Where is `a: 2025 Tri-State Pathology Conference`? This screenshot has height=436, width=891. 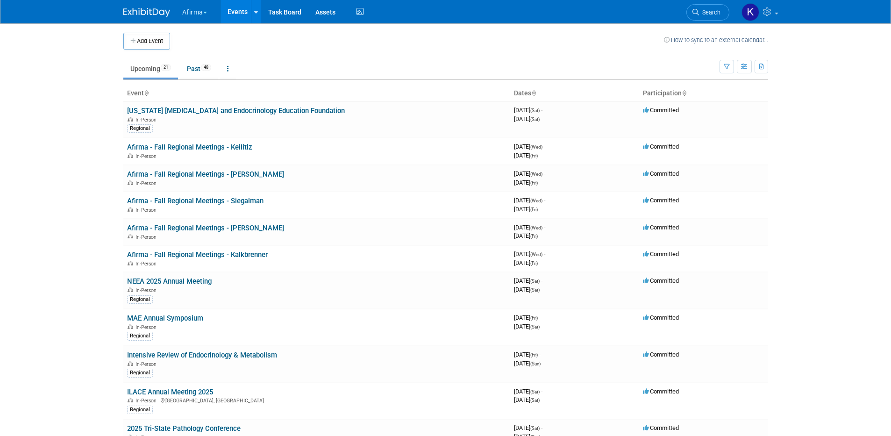 a: 2025 Tri-State Pathology Conference is located at coordinates (184, 428).